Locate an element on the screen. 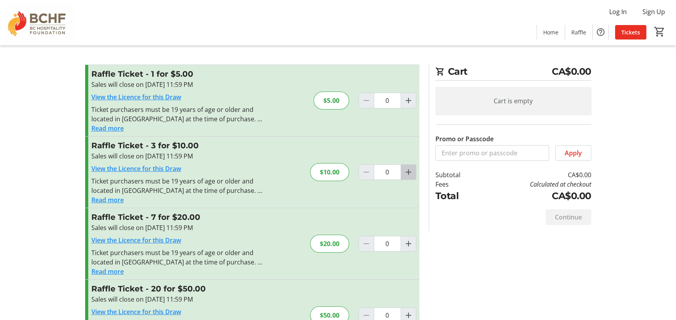 This screenshot has height=320, width=676. h3: Raffle Ticket - 20 for $50.00 is located at coordinates (177, 288).